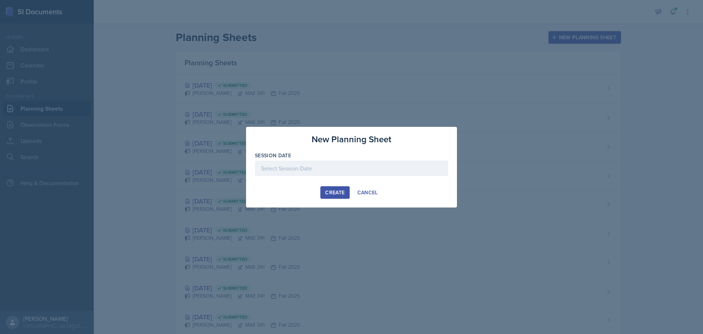 This screenshot has height=334, width=703. Describe the element at coordinates (335, 192) in the screenshot. I see `div: Create` at that location.